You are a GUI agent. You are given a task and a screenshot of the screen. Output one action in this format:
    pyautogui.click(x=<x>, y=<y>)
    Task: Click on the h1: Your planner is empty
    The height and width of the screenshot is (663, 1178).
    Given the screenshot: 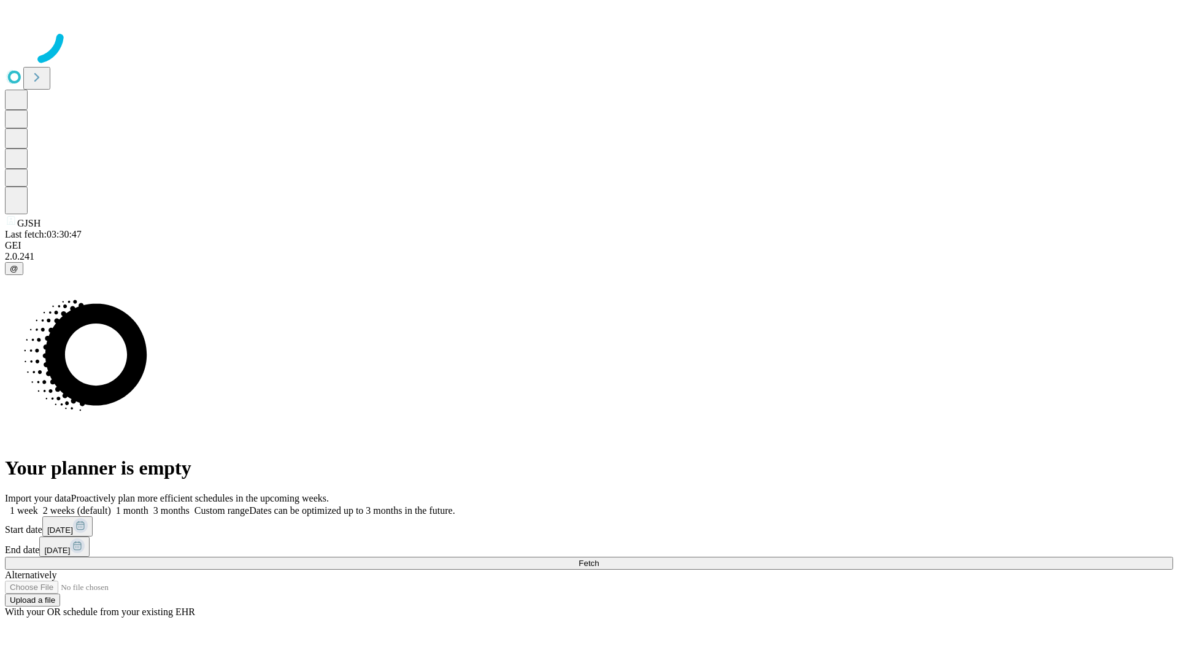 What is the action you would take?
    pyautogui.click(x=589, y=468)
    